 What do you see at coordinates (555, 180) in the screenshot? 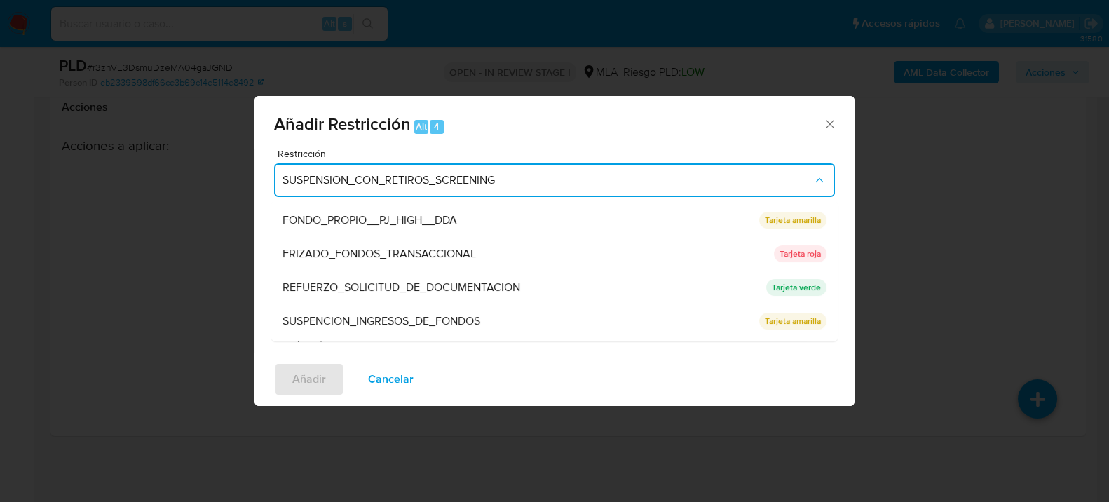
I see `button: Restriction` at bounding box center [555, 180].